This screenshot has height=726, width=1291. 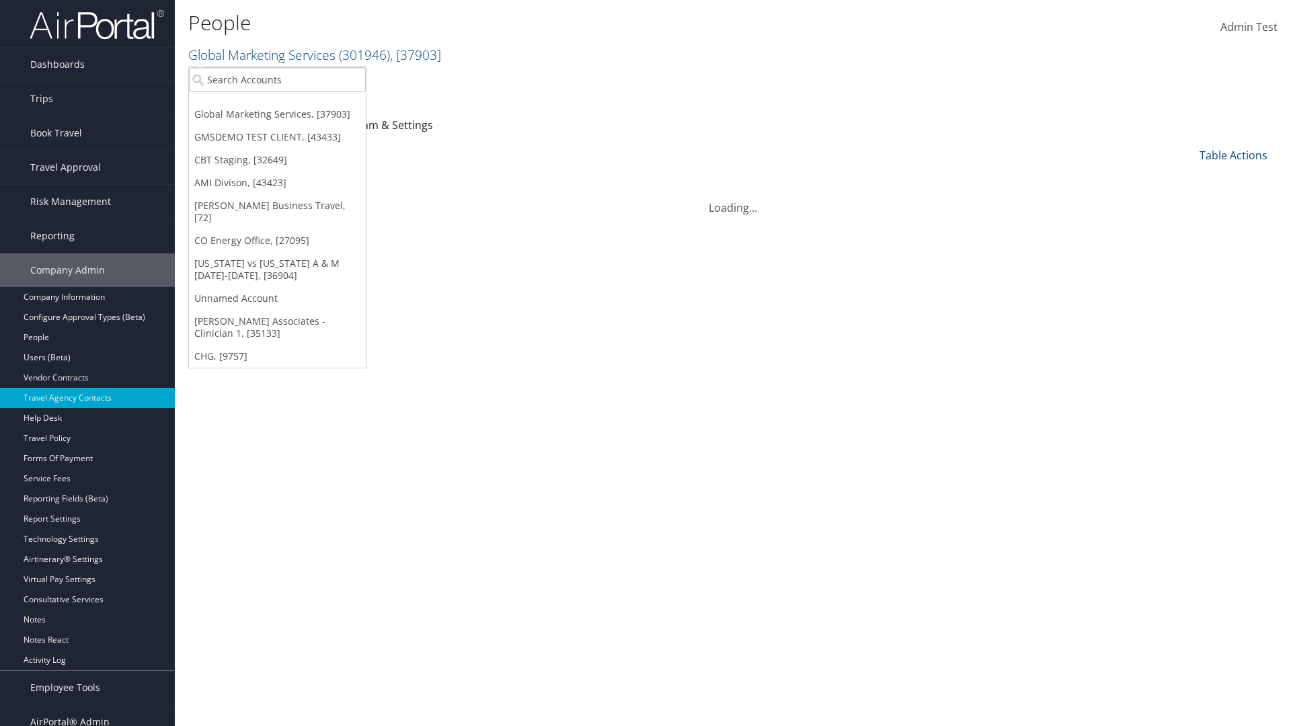 I want to click on a: Team & Settings, so click(x=391, y=125).